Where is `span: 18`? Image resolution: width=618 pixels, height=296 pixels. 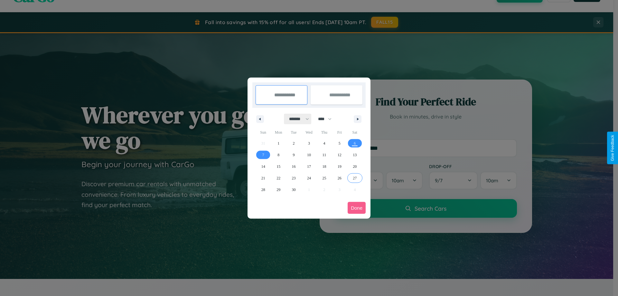 span: 18 is located at coordinates (324, 166).